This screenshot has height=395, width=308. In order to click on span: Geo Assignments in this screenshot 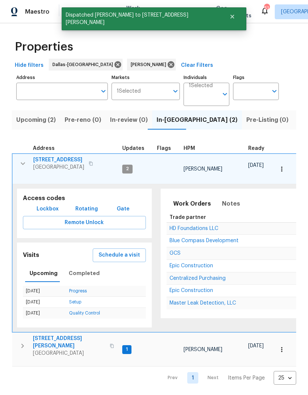, I will do `click(233, 12)`.